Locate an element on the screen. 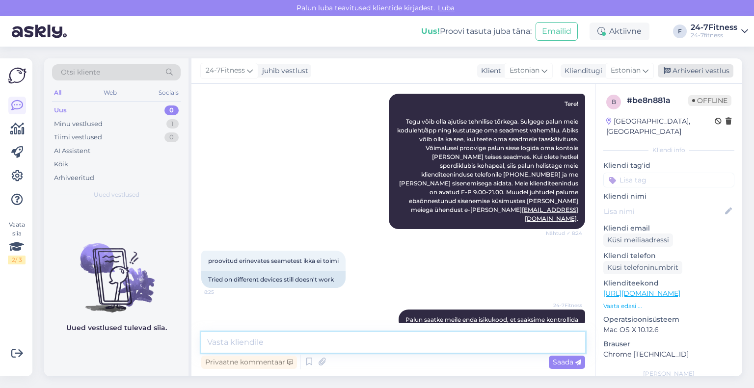 The image size is (754, 388). div: Minu vestlused is located at coordinates (78, 124).